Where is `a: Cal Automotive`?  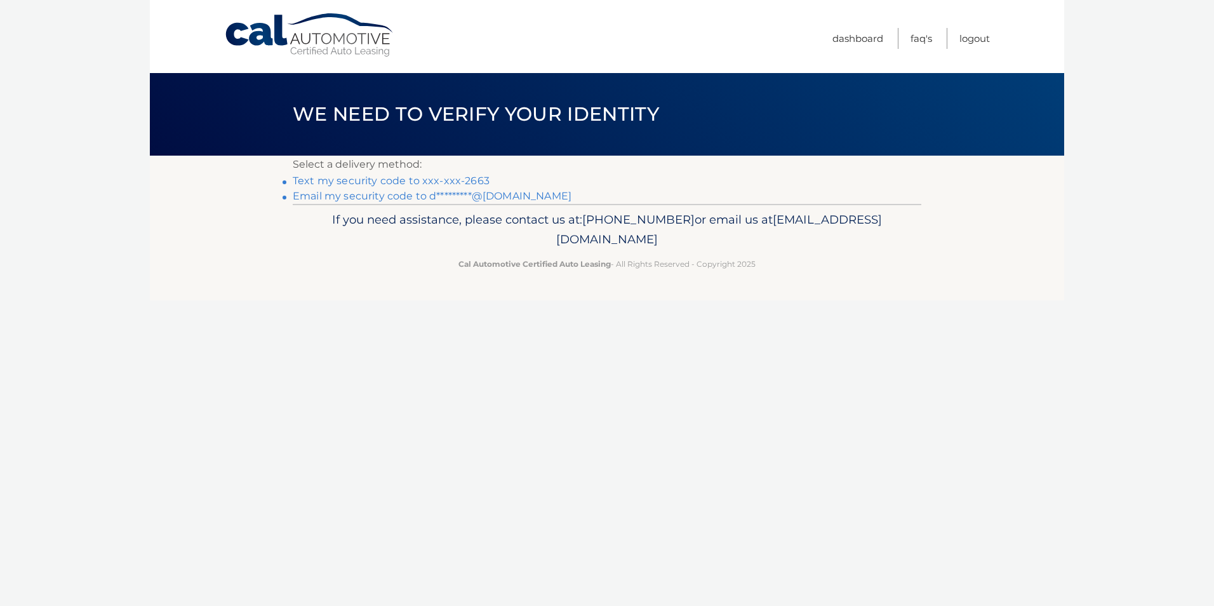
a: Cal Automotive is located at coordinates (310, 35).